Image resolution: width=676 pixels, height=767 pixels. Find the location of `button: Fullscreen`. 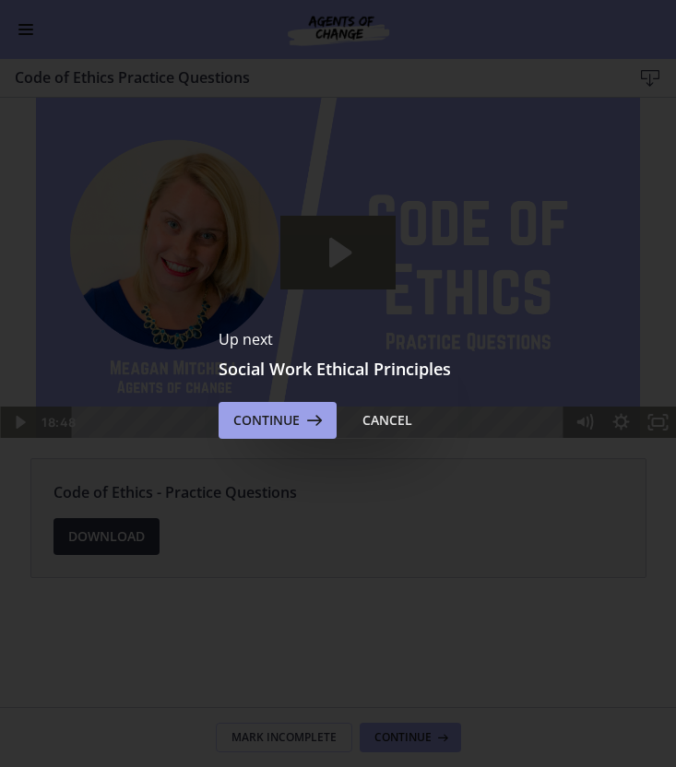

button: Fullscreen is located at coordinates (658, 325).